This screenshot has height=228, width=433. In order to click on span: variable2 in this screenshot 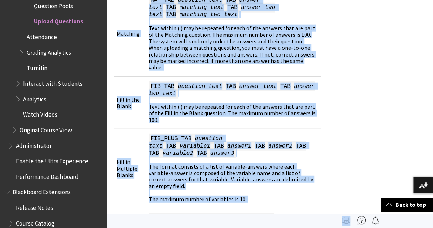, I will do `click(178, 153)`.